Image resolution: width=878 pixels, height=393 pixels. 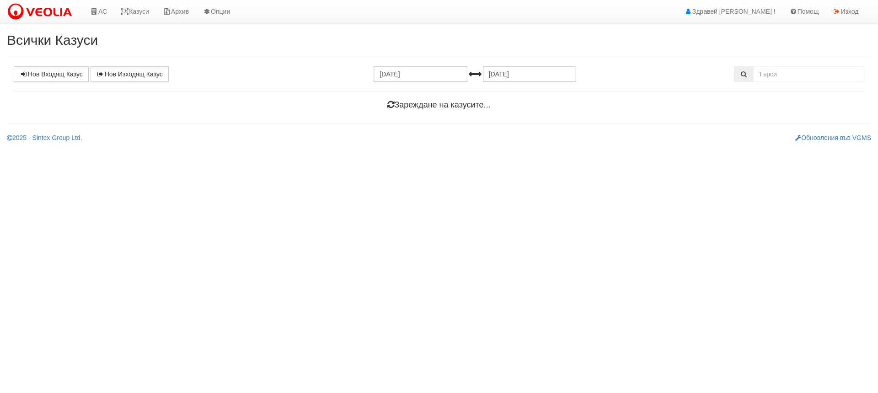 I want to click on img: VeoliaLogo.png, so click(x=42, y=12).